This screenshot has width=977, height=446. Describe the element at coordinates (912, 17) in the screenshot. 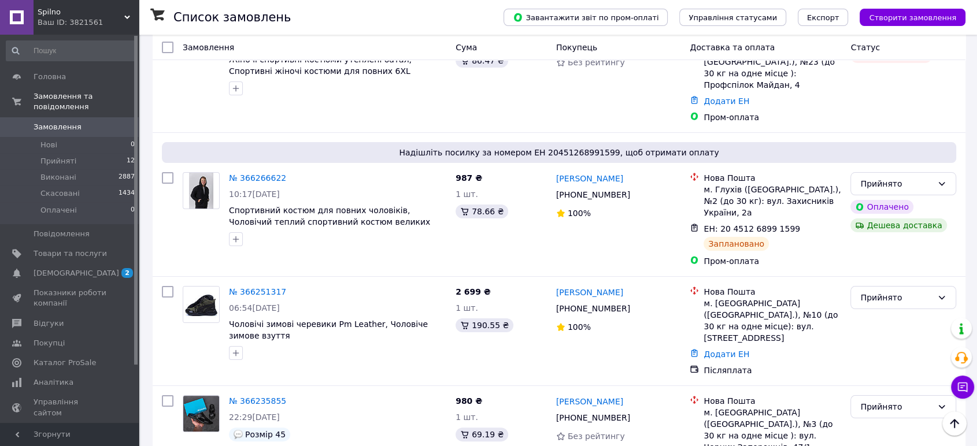

I see `button: Створити замовлення` at that location.